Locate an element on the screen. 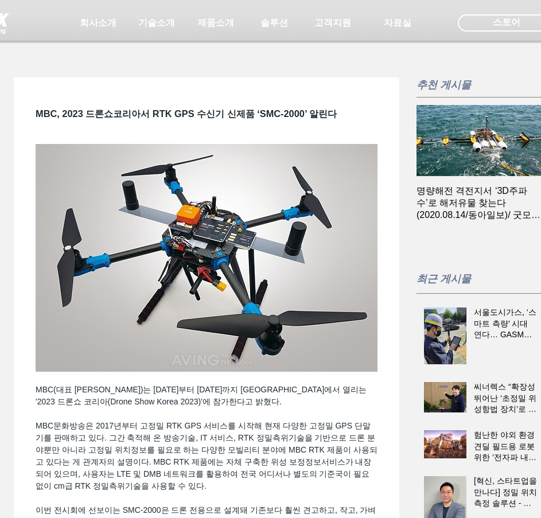 Image resolution: width=541 pixels, height=518 pixels. a: 험난한 야외 환경 견딜 필드용 로봇 위한 ‘전자파 내성 센서’ 개발 is located at coordinates (505, 449).